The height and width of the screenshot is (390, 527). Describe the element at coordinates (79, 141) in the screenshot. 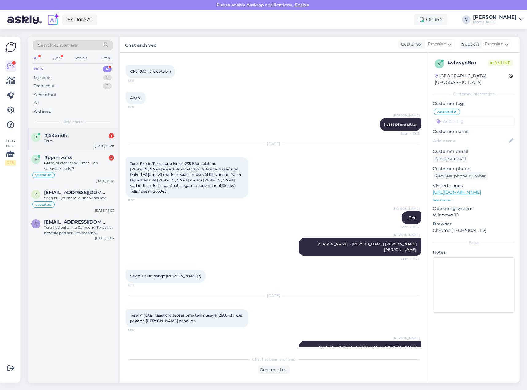

I see `div: Tere` at that location.